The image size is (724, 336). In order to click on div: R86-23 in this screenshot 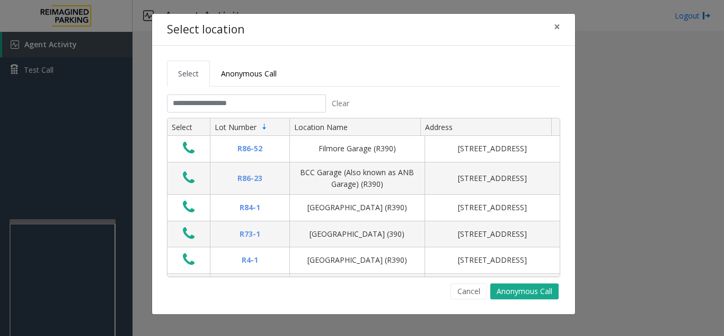, I will do `click(250, 178)`.